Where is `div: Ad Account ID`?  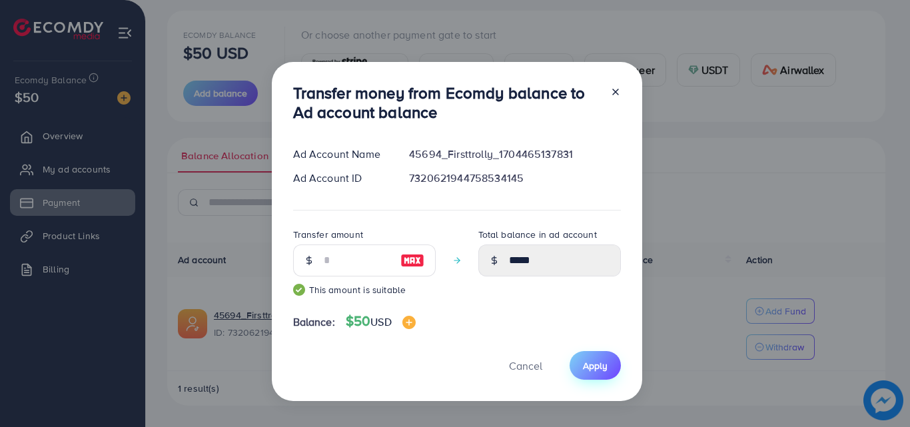 div: Ad Account ID is located at coordinates (340, 178).